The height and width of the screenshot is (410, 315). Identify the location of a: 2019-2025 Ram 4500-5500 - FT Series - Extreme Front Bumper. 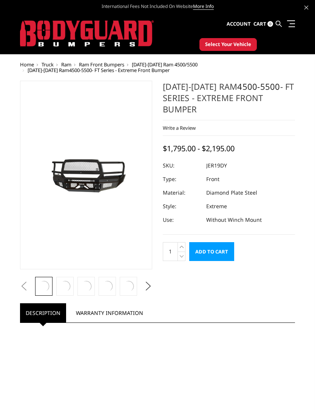
(86, 175).